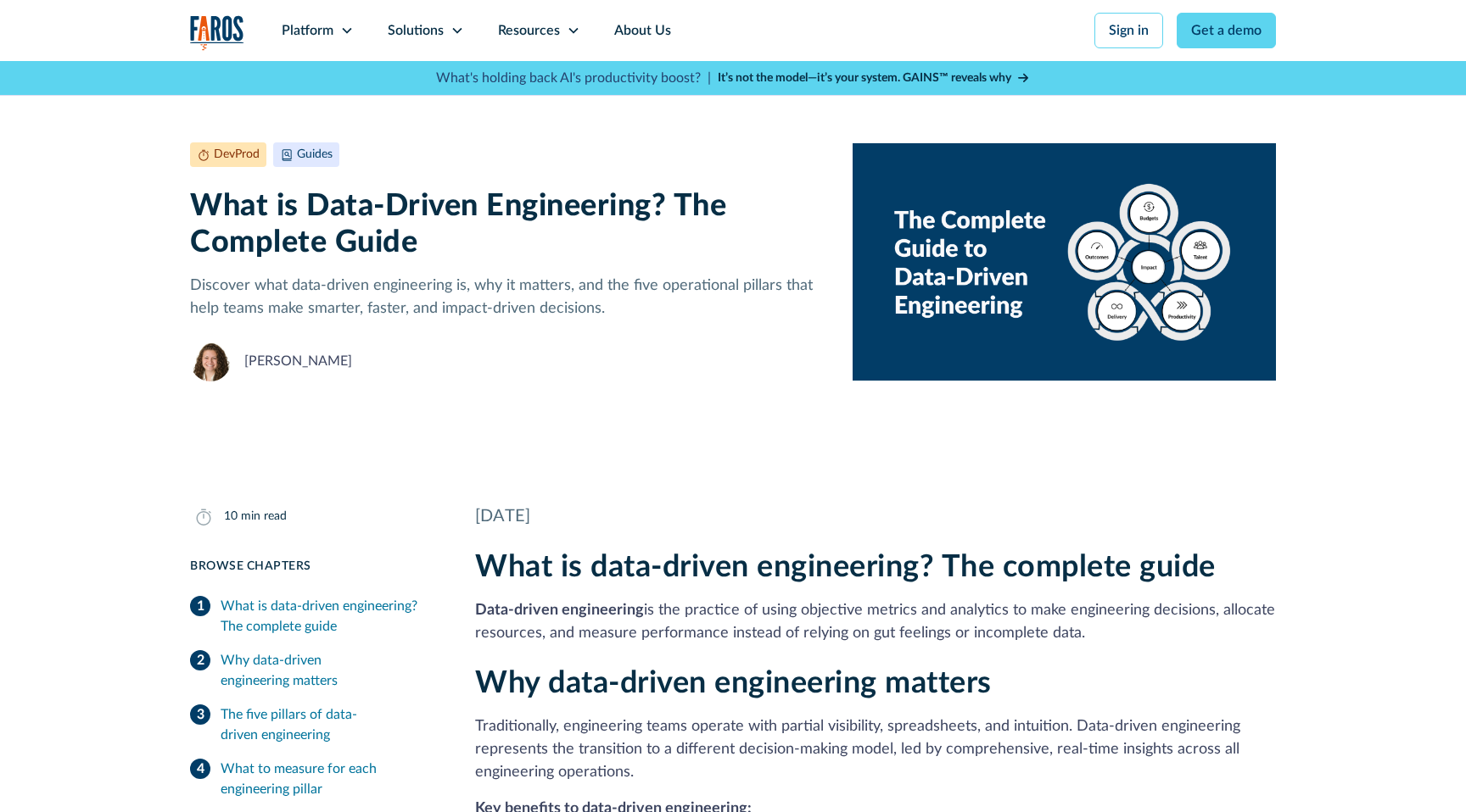  What do you see at coordinates (875, 622) in the screenshot?
I see `p: is the practice of using objective metrics and analytics to make engineering decisions, allocate ...` at bounding box center [875, 622].